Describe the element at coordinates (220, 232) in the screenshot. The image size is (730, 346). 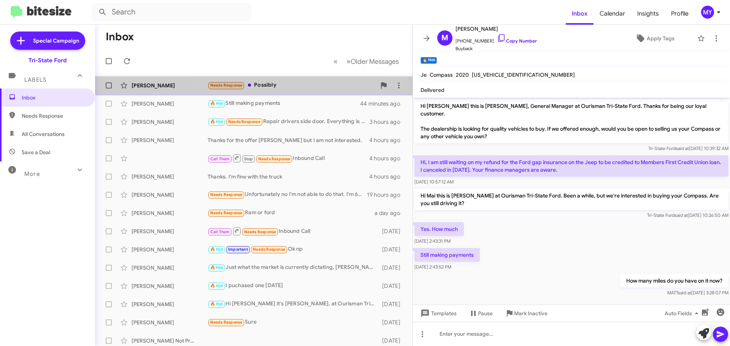
I see `span: Call Them` at that location.